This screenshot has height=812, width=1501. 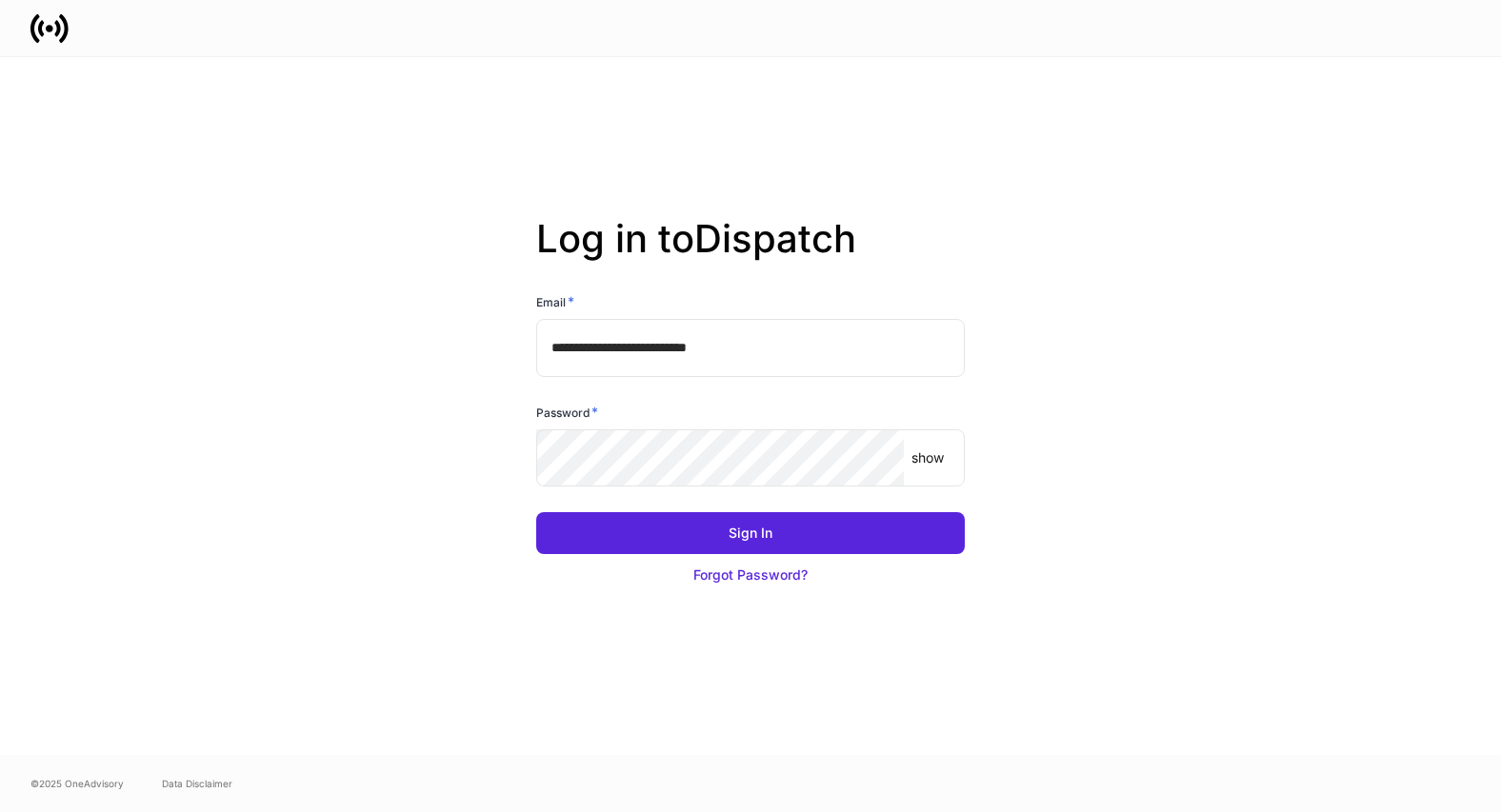 What do you see at coordinates (78, 784) in the screenshot?
I see `span: © 2025 OneAdvisory` at bounding box center [78, 784].